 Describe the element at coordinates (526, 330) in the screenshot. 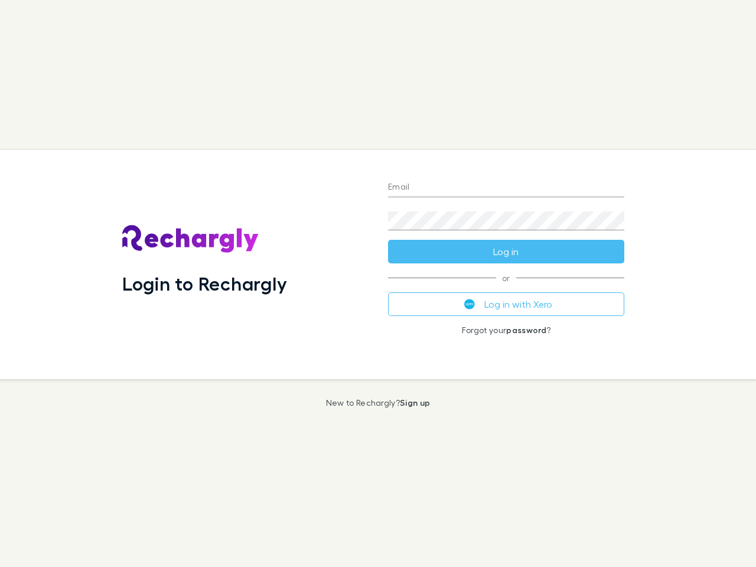

I see `a: password` at that location.